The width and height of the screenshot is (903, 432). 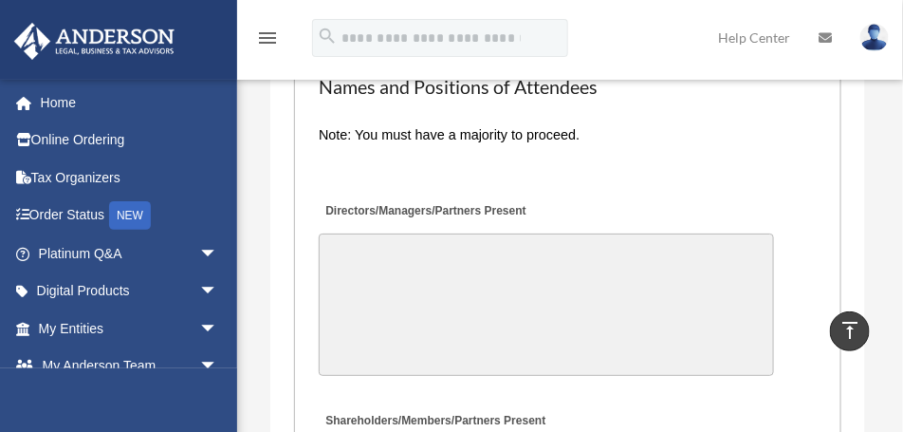 What do you see at coordinates (130, 291) in the screenshot?
I see `a: Digital Productsarrow_drop_down` at bounding box center [130, 291].